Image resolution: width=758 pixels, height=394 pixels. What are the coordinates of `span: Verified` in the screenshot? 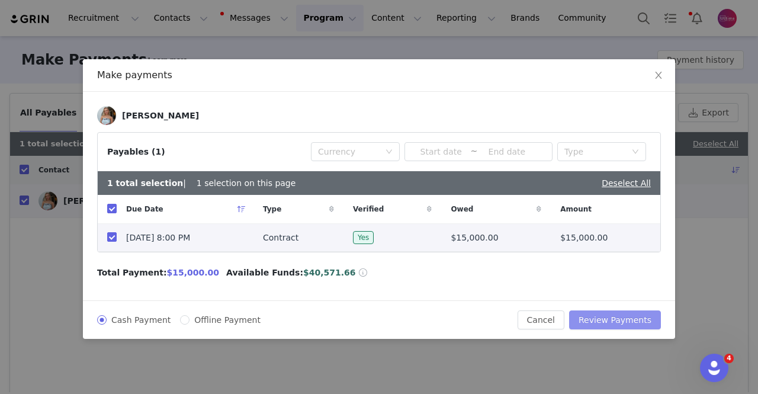 It's located at (368, 209).